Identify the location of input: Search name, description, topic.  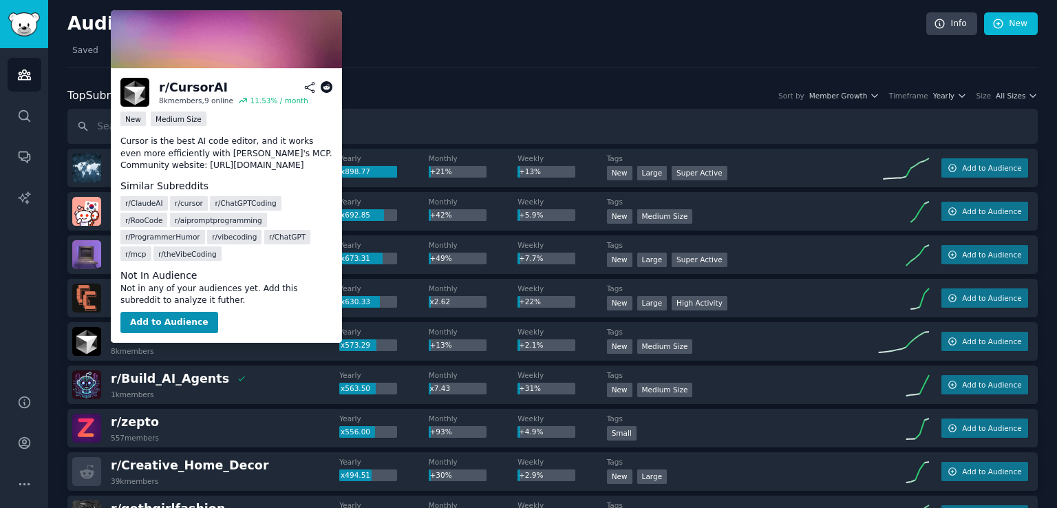
(552, 126).